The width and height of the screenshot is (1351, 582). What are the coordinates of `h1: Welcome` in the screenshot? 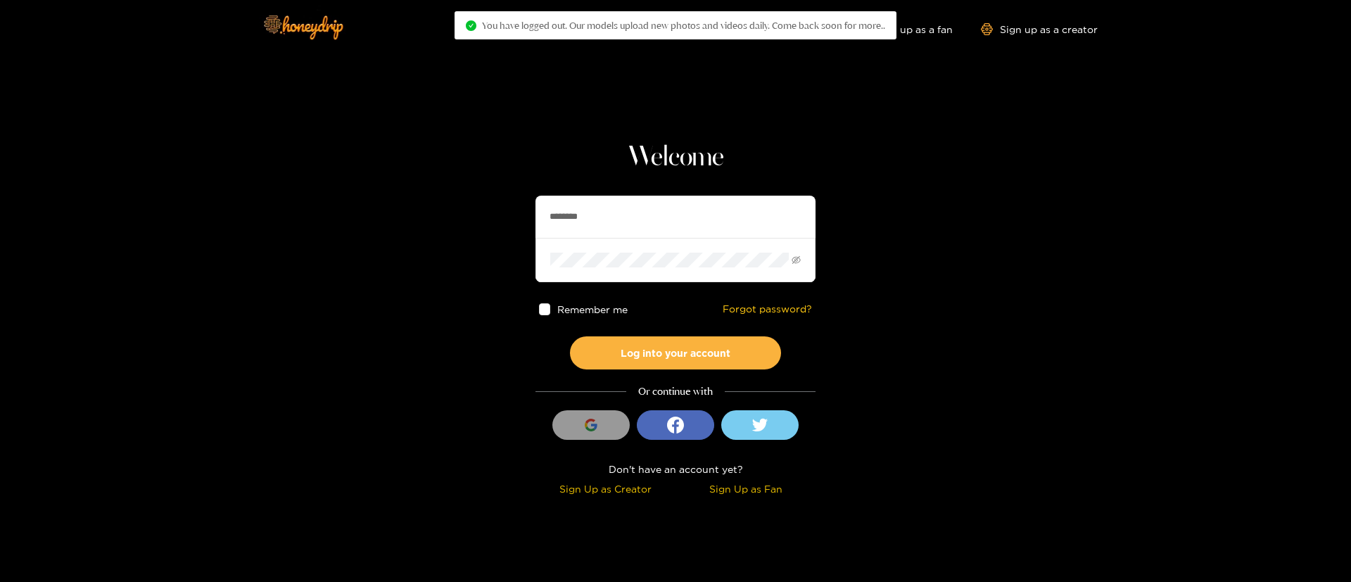 It's located at (676, 158).